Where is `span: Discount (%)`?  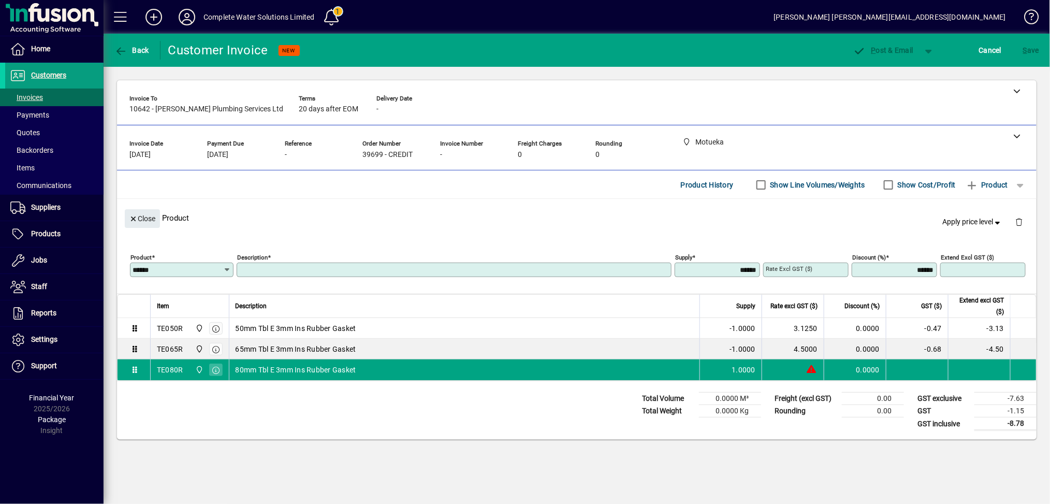
span: Discount (%) is located at coordinates (862, 306).